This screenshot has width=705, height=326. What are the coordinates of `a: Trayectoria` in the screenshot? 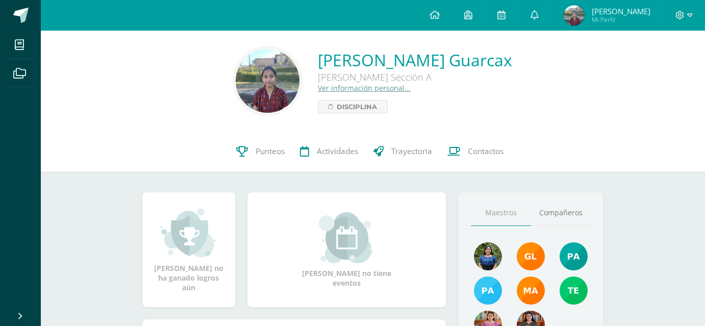 It's located at (403, 152).